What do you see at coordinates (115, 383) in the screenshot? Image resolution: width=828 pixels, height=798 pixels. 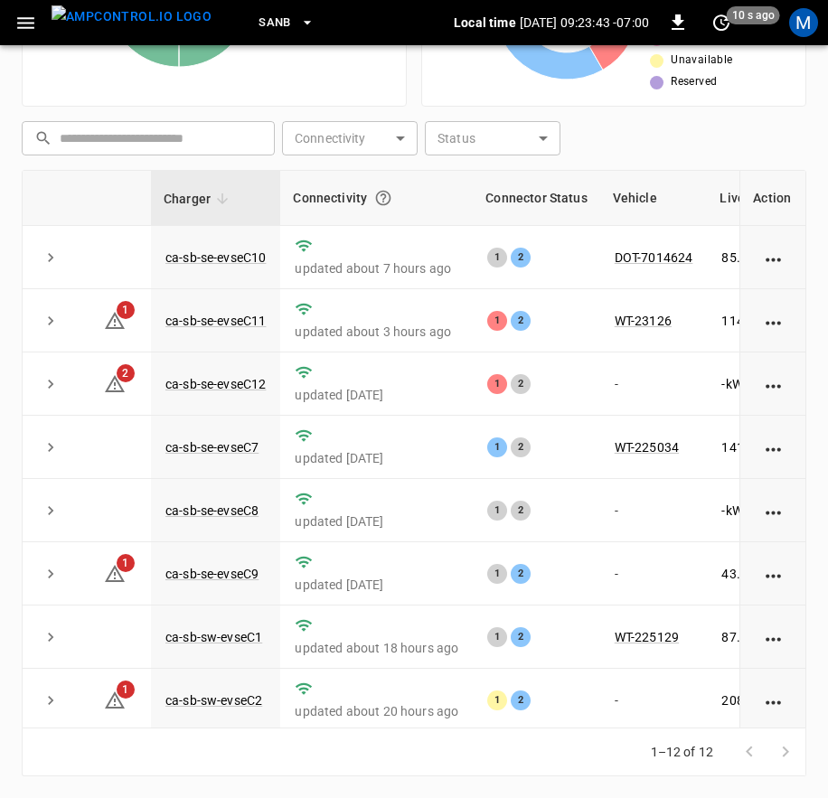 I see `a: 2` at bounding box center [115, 383].